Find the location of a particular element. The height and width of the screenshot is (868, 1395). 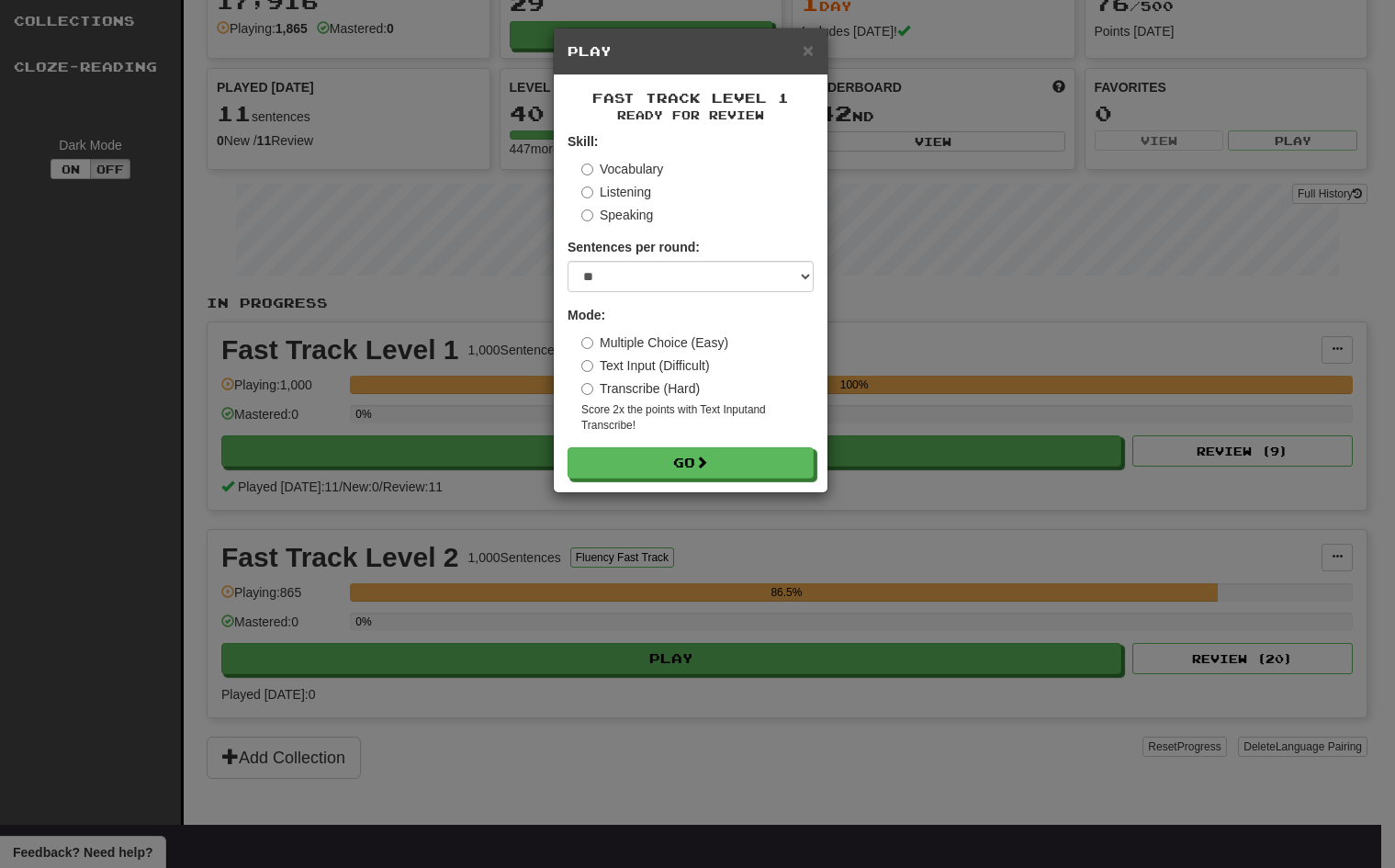

label: Vocabulary is located at coordinates (622, 169).